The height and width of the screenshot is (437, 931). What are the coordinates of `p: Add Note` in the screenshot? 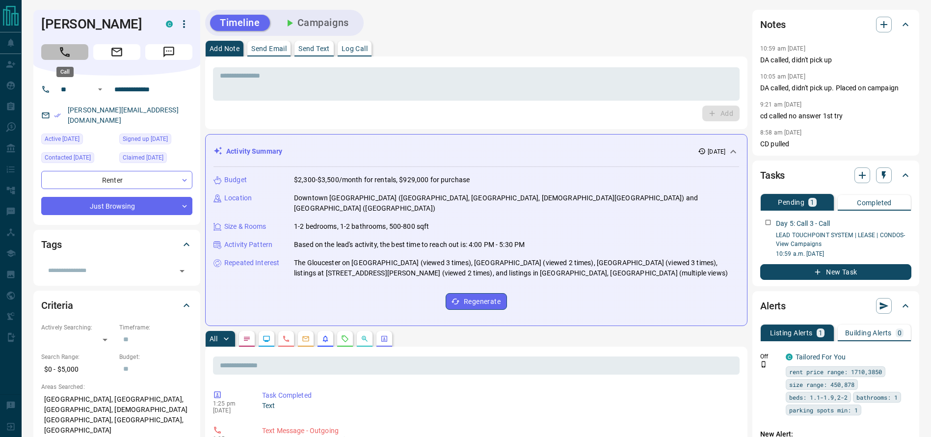 It's located at (224, 49).